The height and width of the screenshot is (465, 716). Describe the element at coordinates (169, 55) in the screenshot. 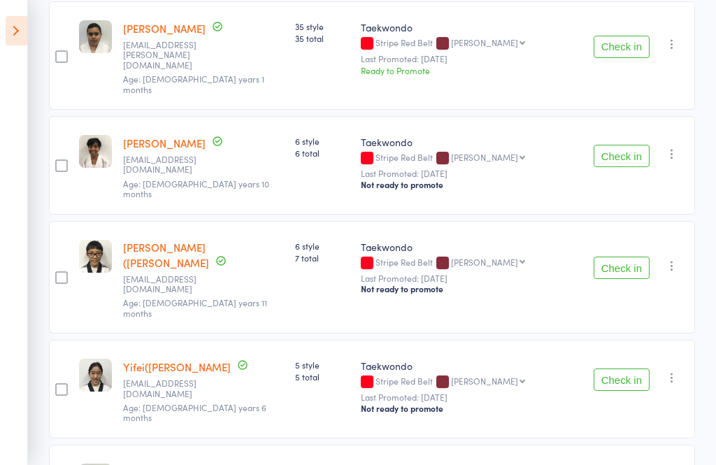

I see `small: samar.n.aldababseh@gmail.com` at that location.